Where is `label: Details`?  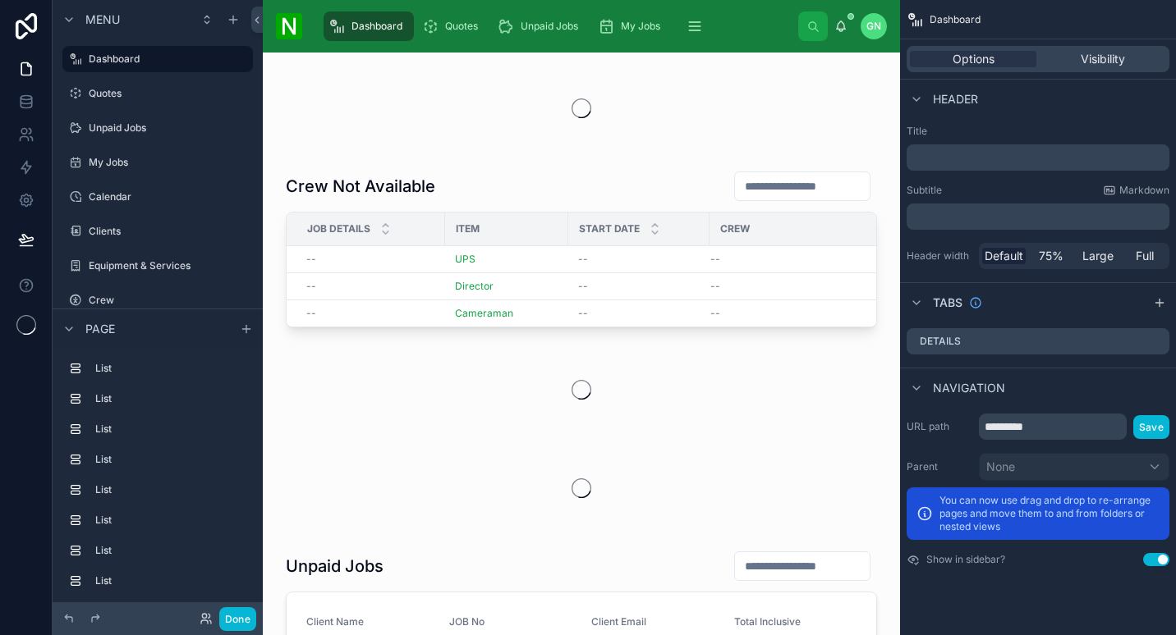
label: Details is located at coordinates (940, 342).